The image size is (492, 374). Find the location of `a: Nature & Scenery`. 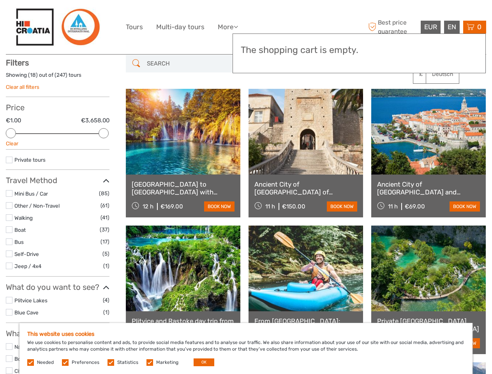

a: Nature & Scenery is located at coordinates (35, 346).